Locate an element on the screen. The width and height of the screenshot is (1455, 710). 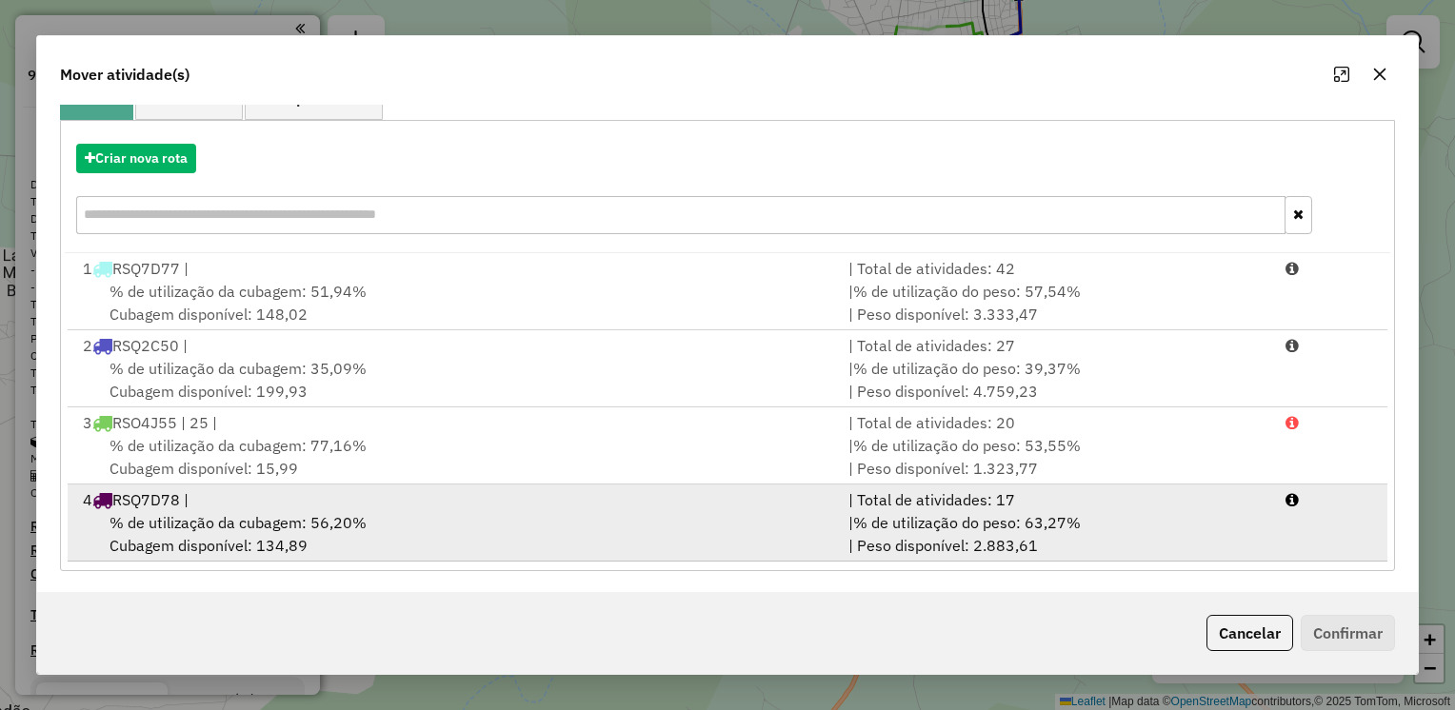
span: % de utilização do peso: 53,55% is located at coordinates (967, 446).